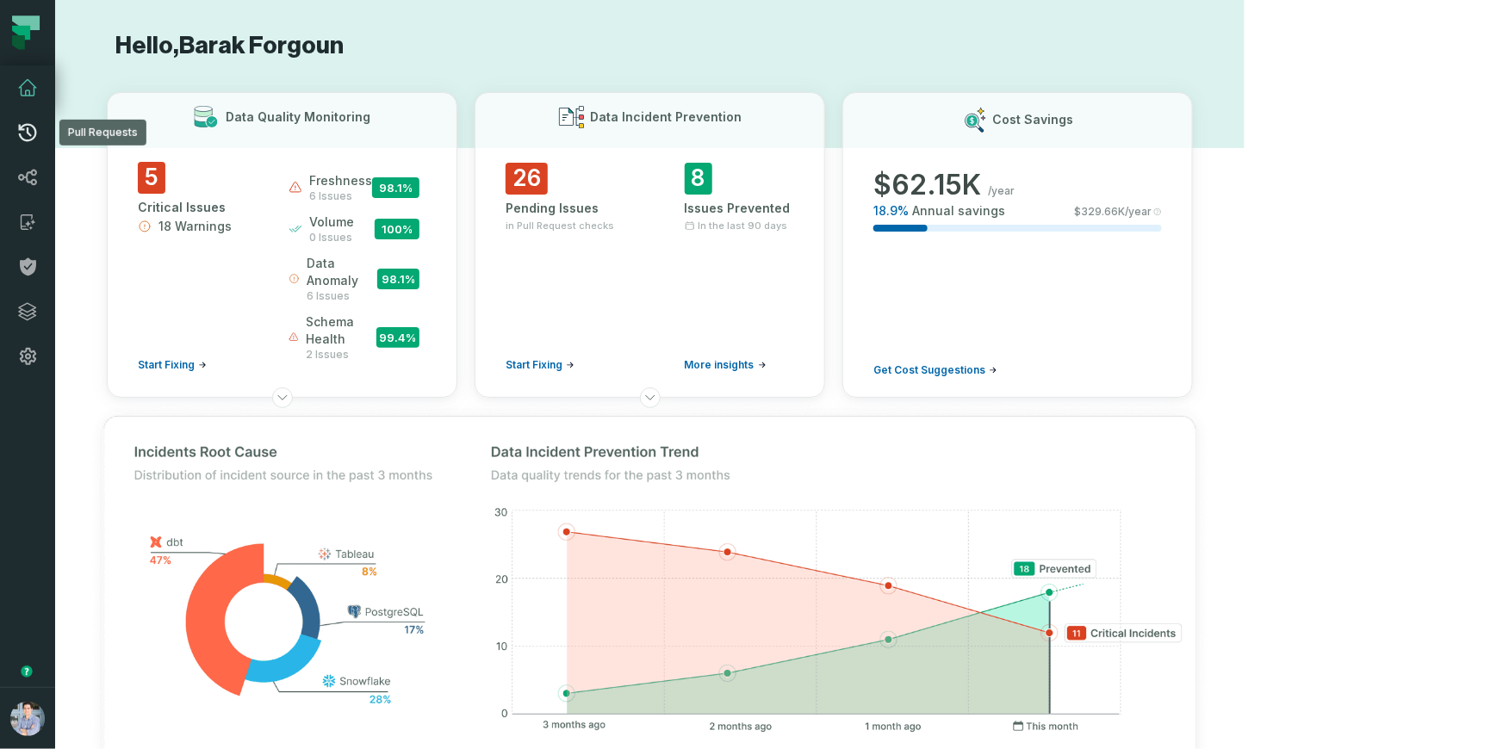 The image size is (1503, 749). What do you see at coordinates (958, 211) in the screenshot?
I see `span: Annual savings` at bounding box center [958, 211].